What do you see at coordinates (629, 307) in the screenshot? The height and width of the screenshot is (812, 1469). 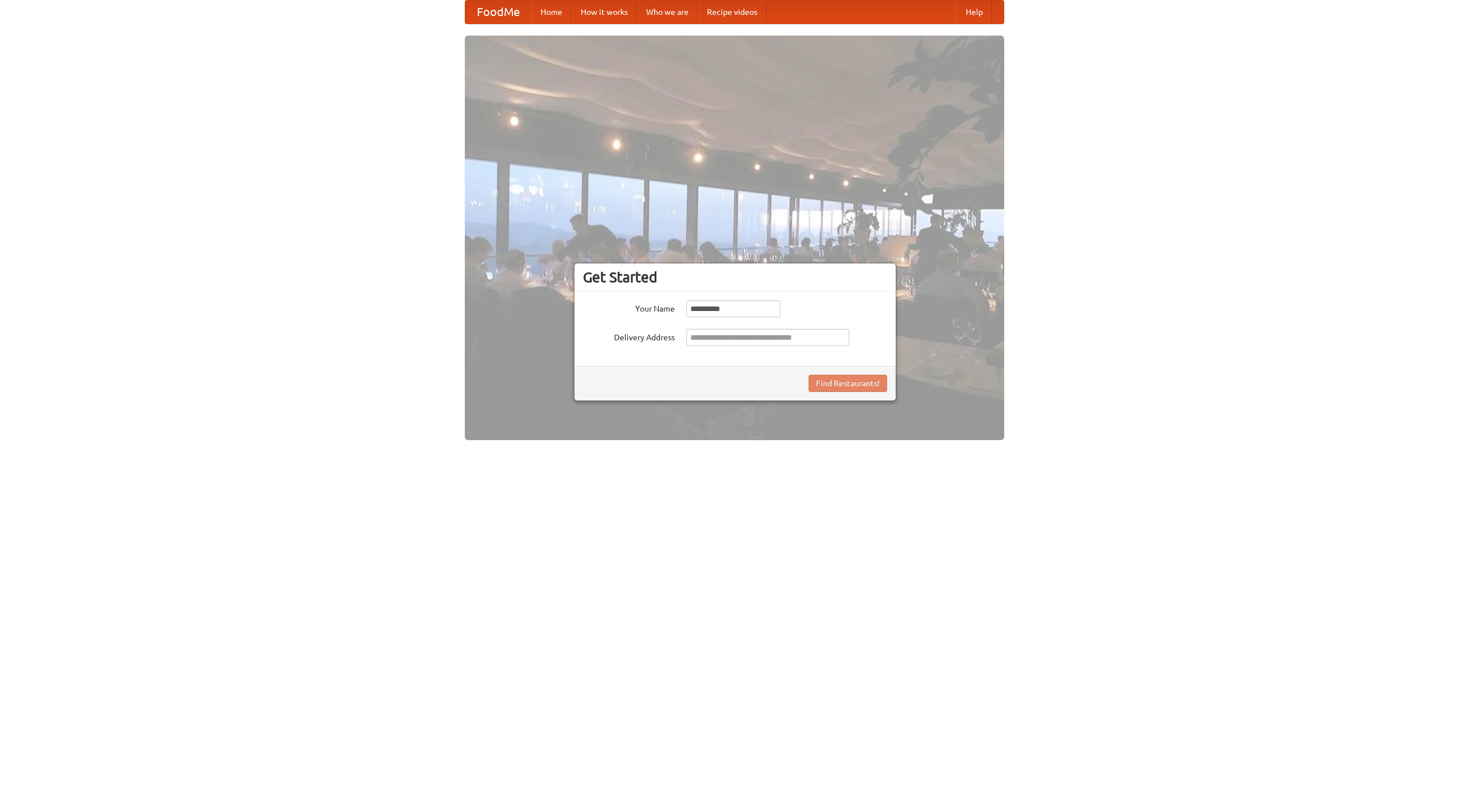 I see `label: Your Name` at bounding box center [629, 307].